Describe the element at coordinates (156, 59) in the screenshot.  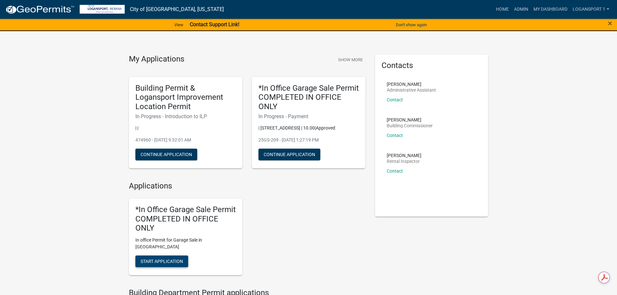
I see `h4: My Applications` at that location.